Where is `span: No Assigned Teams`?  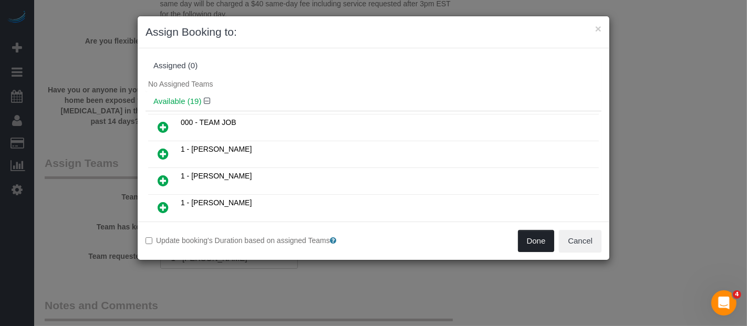 span: No Assigned Teams is located at coordinates (180, 84).